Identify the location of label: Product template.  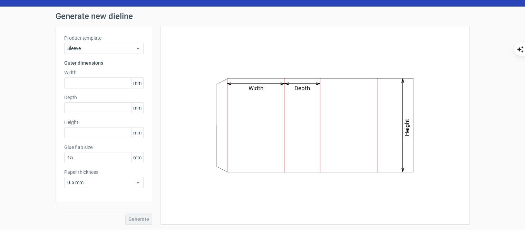
(104, 38).